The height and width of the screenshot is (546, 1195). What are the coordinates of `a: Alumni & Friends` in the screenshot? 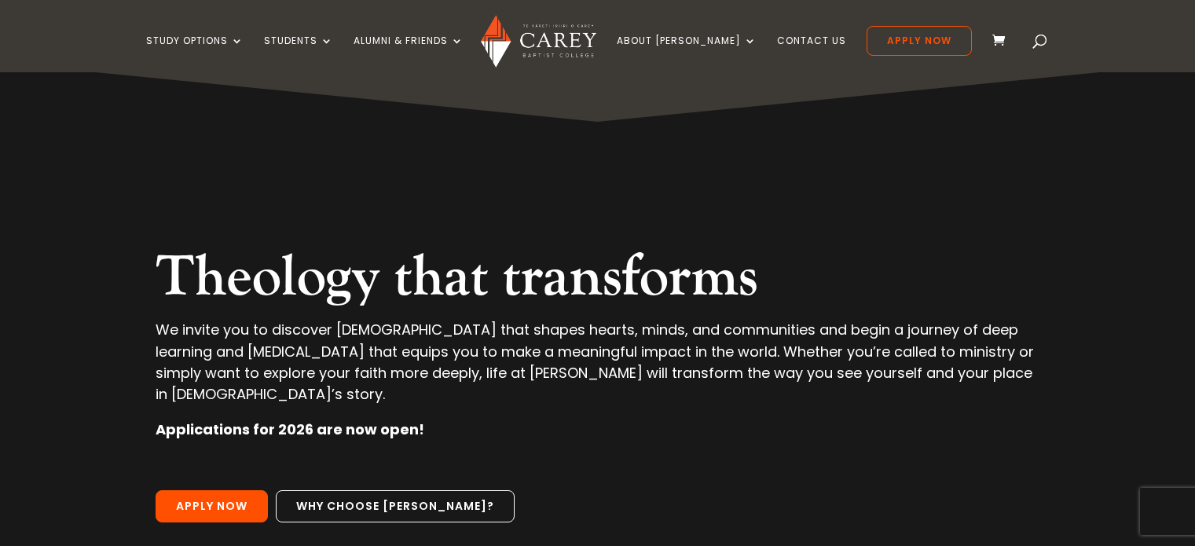 It's located at (408, 53).